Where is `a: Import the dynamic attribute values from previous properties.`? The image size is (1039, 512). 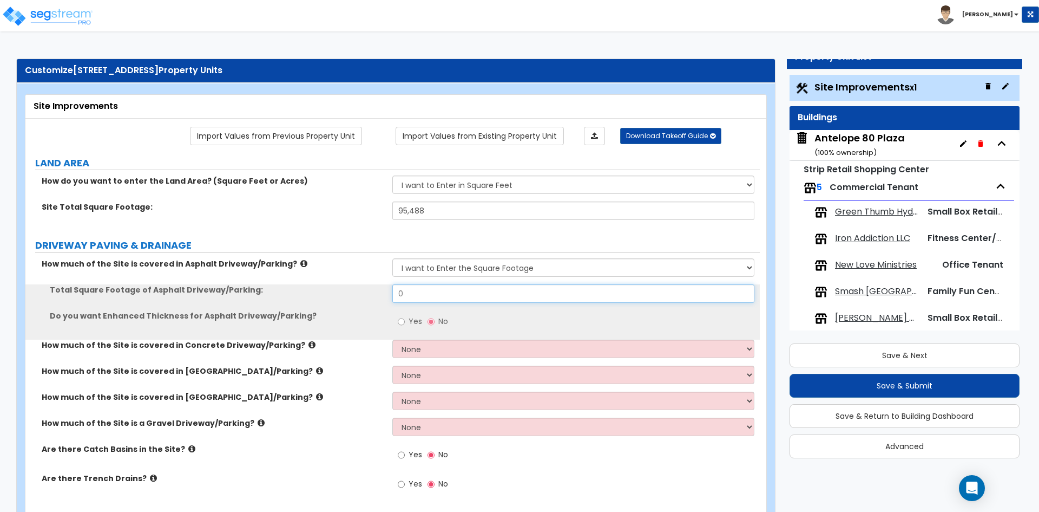
a: Import the dynamic attribute values from previous properties. is located at coordinates (276, 136).